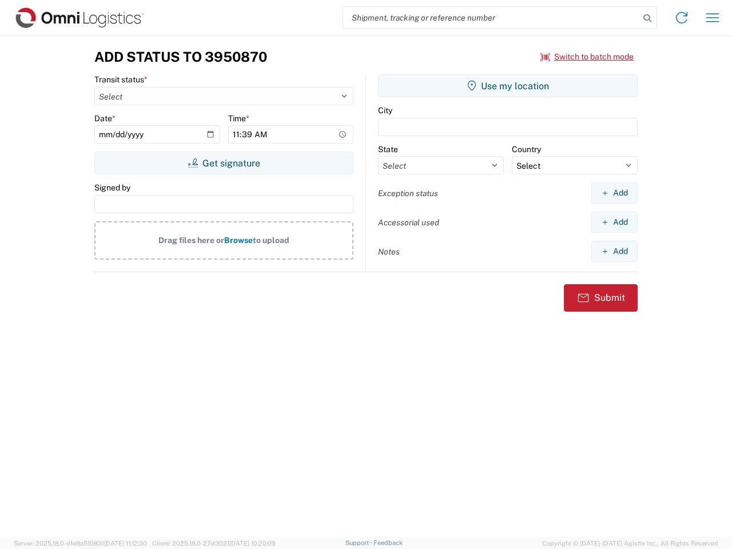 This screenshot has width=732, height=549. Describe the element at coordinates (409, 223) in the screenshot. I see `label: Accessorial used` at that location.